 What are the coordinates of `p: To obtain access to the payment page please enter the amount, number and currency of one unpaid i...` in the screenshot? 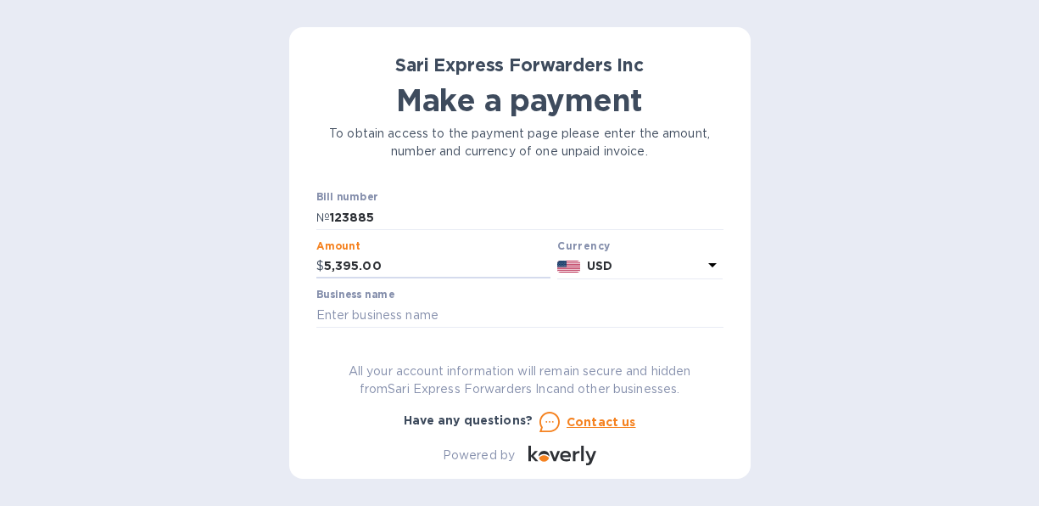 It's located at (520, 143).